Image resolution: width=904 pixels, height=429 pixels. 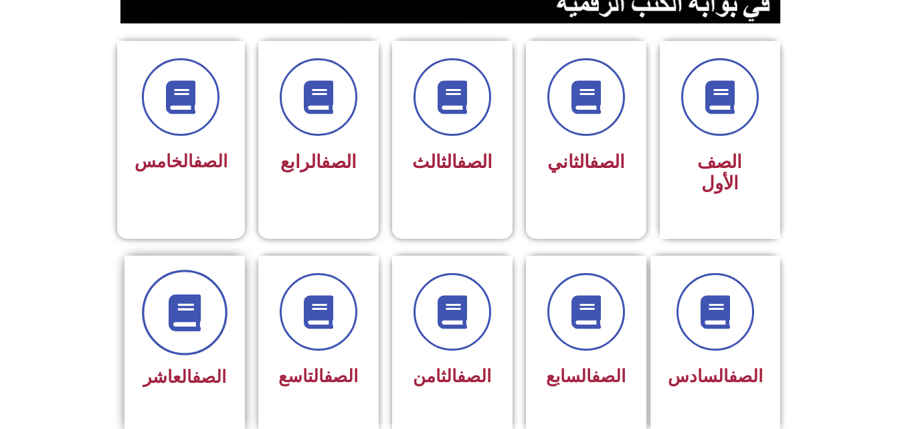 What do you see at coordinates (719, 173) in the screenshot?
I see `span: الصف الأول` at bounding box center [719, 173].